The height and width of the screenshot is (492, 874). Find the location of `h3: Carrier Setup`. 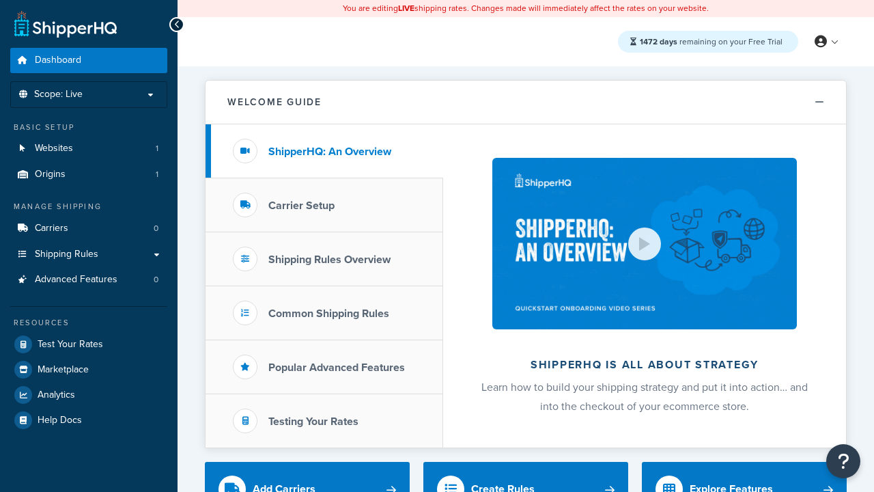

h3: Carrier Setup is located at coordinates (301, 206).